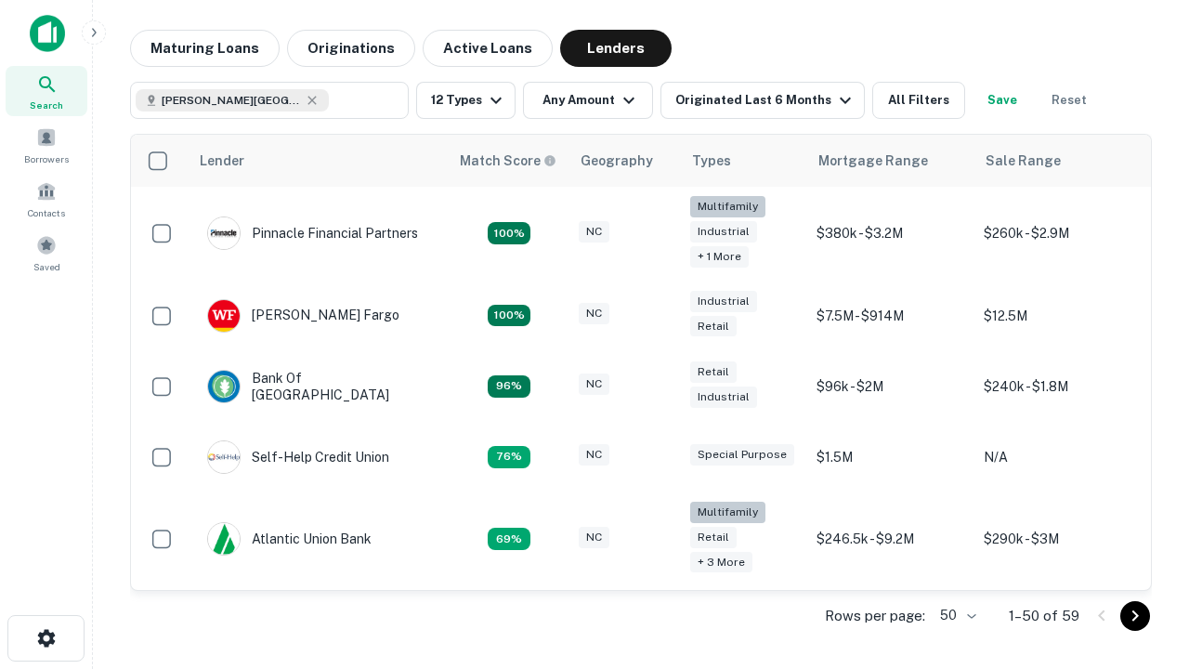 The image size is (1189, 669). I want to click on td: $1.5M, so click(891, 457).